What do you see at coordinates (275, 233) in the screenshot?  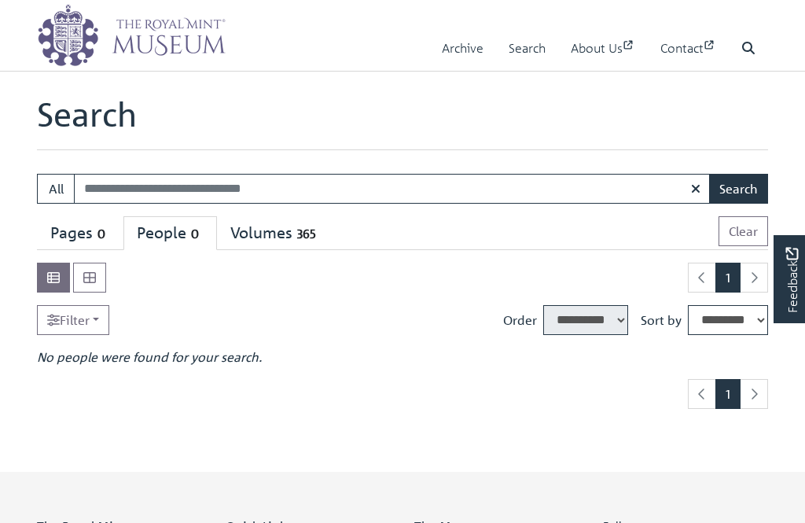 I see `div: Volumes` at bounding box center [275, 233].